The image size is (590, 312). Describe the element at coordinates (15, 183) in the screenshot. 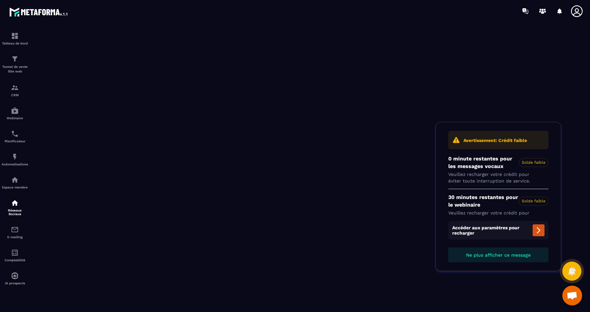

I see `a: automationsautomationsEspace membre` at that location.